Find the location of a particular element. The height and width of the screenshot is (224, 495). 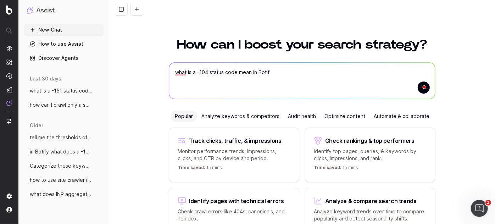

a: Discover Agents is located at coordinates (64, 58).